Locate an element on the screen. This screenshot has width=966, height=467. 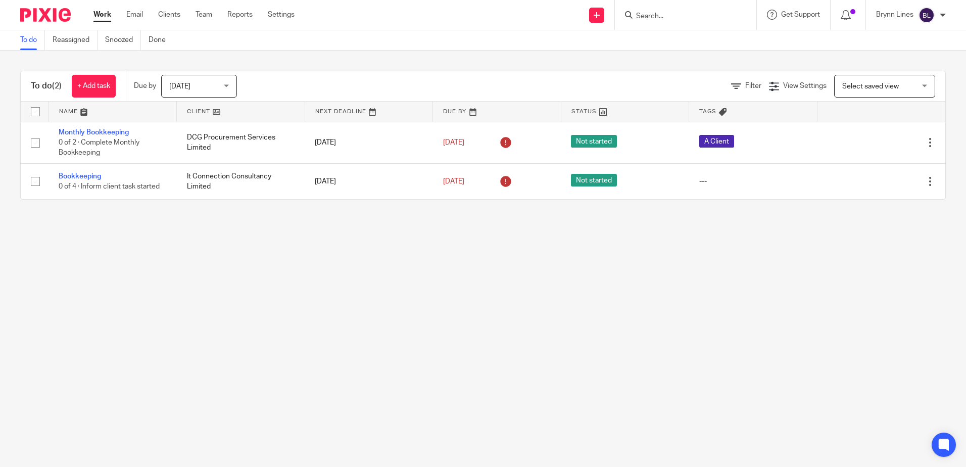
td: DCG Procurement Services Limited is located at coordinates (241, 142).